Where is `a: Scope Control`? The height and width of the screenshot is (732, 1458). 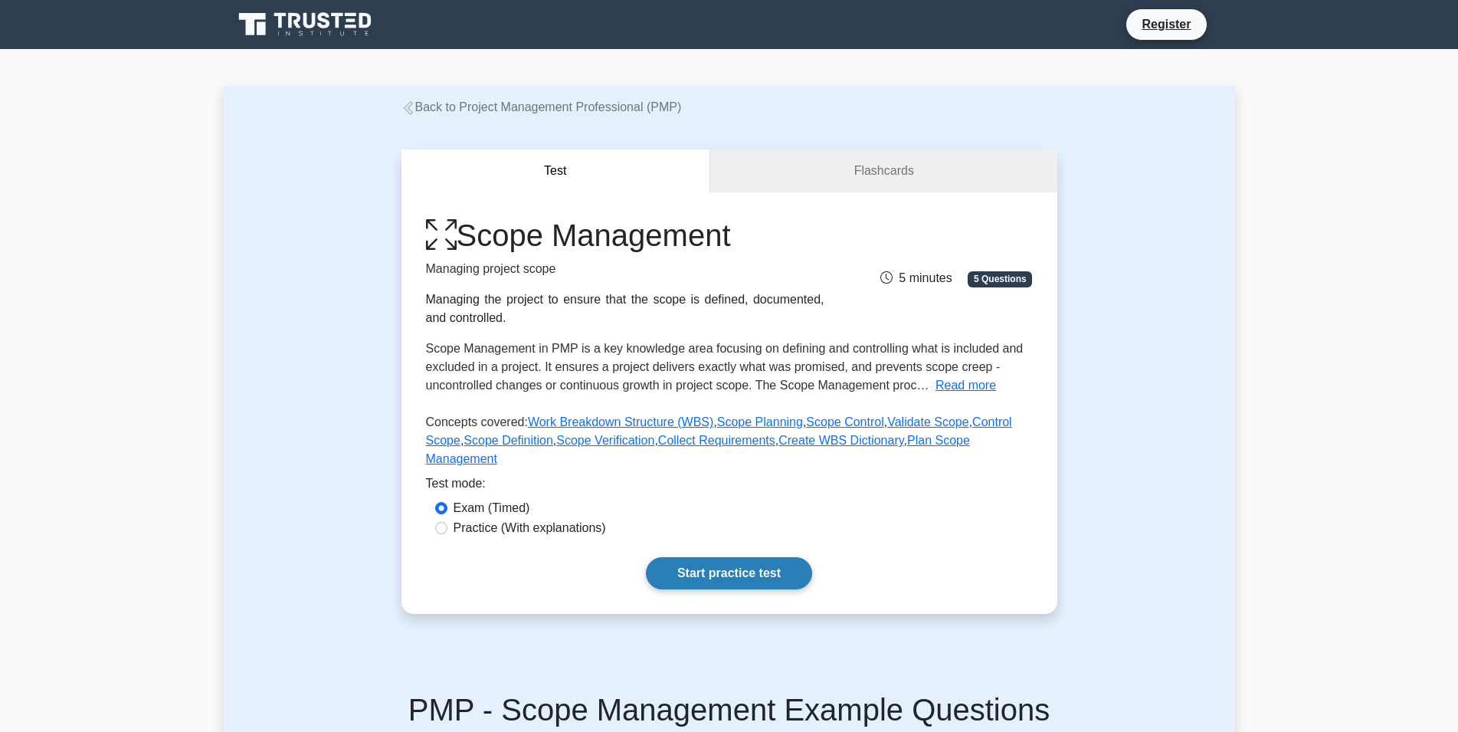 a: Scope Control is located at coordinates (844, 421).